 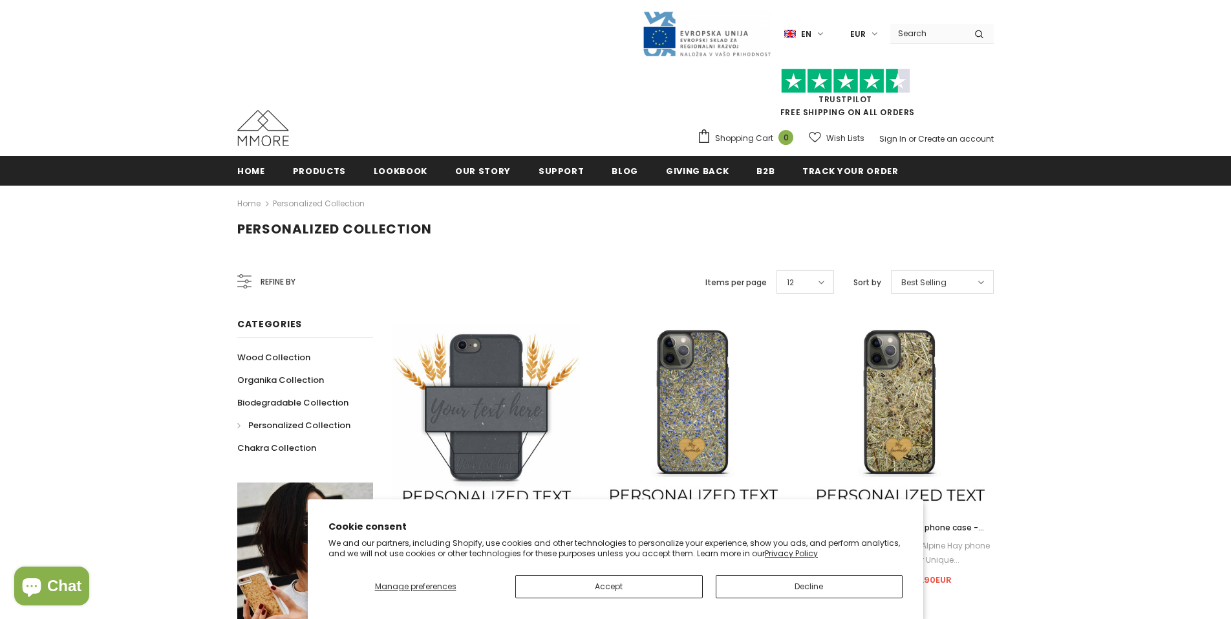 What do you see at coordinates (277, 447) in the screenshot?
I see `a: Chakra Collection` at bounding box center [277, 447].